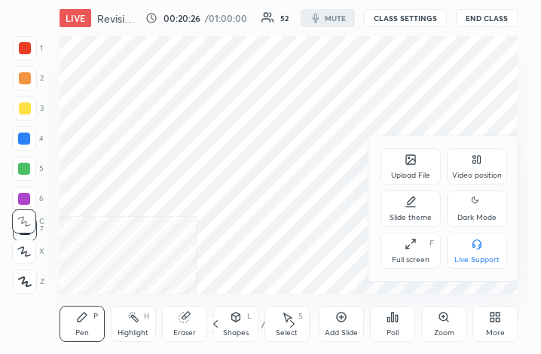 This screenshot has width=541, height=354. What do you see at coordinates (411, 260) in the screenshot?
I see `div: Full screen` at bounding box center [411, 260].